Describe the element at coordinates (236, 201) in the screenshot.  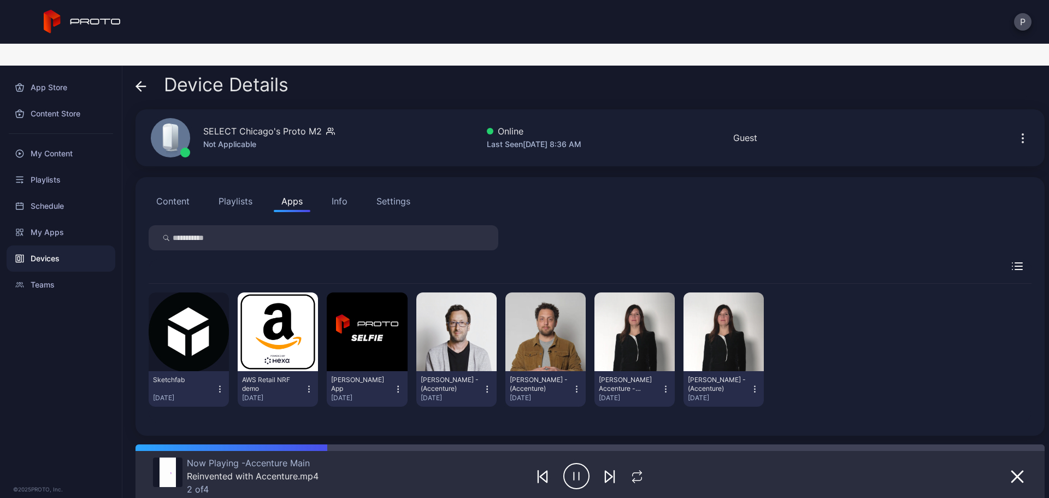
I see `button: Playlists` at that location.